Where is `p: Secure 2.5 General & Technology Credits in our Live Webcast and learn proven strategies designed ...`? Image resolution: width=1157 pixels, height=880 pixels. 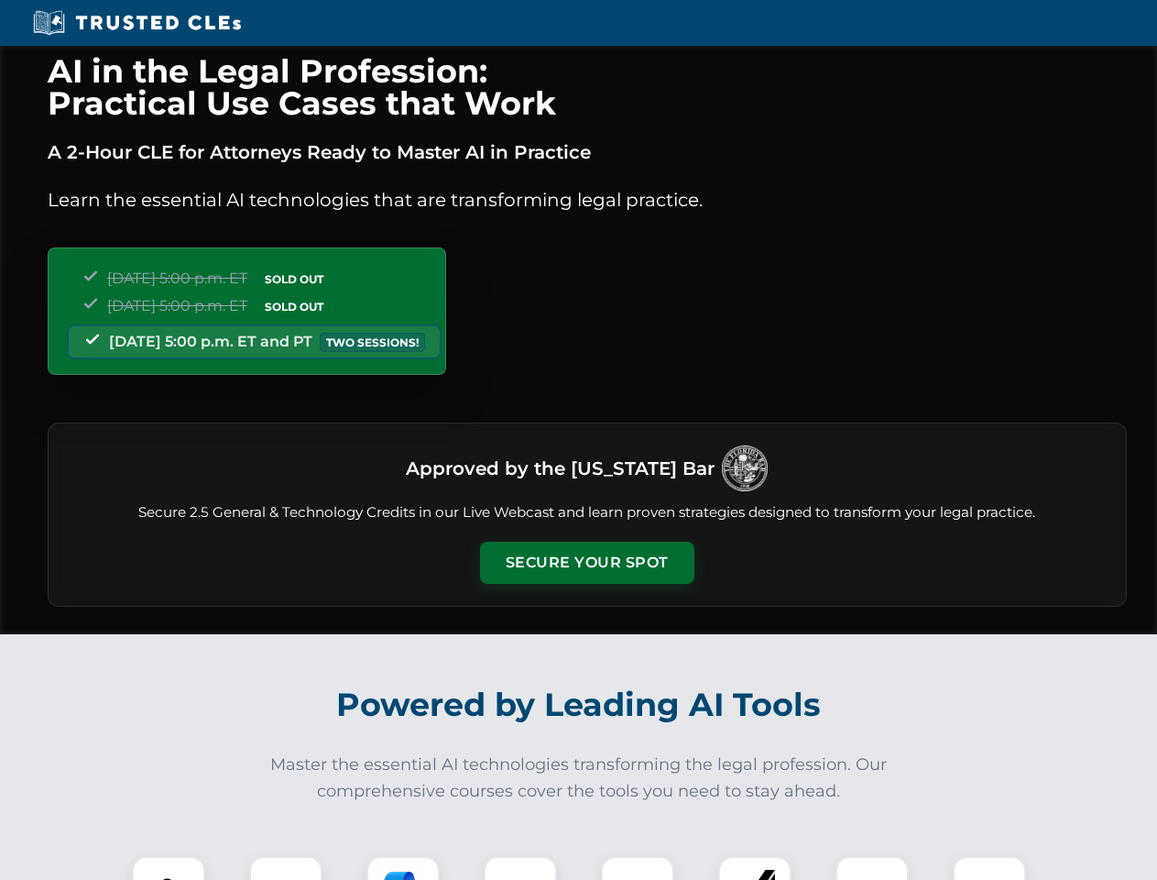 p: Secure 2.5 General & Technology Credits in our Live Webcast and learn proven strategies designed ... is located at coordinates (587, 512).